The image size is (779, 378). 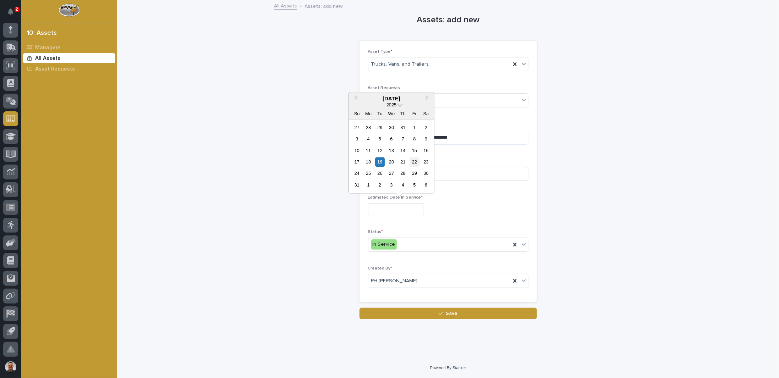 I want to click on div: Choose Wednesday, September 3rd, 2025, so click(x=391, y=185).